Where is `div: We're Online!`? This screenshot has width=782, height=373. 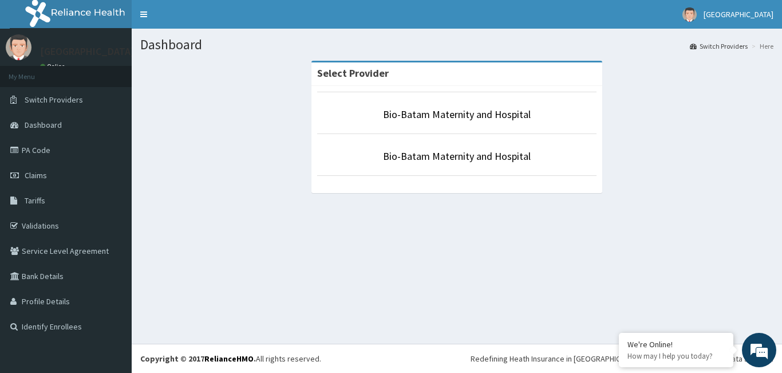
div: We're Online! is located at coordinates (676, 344).